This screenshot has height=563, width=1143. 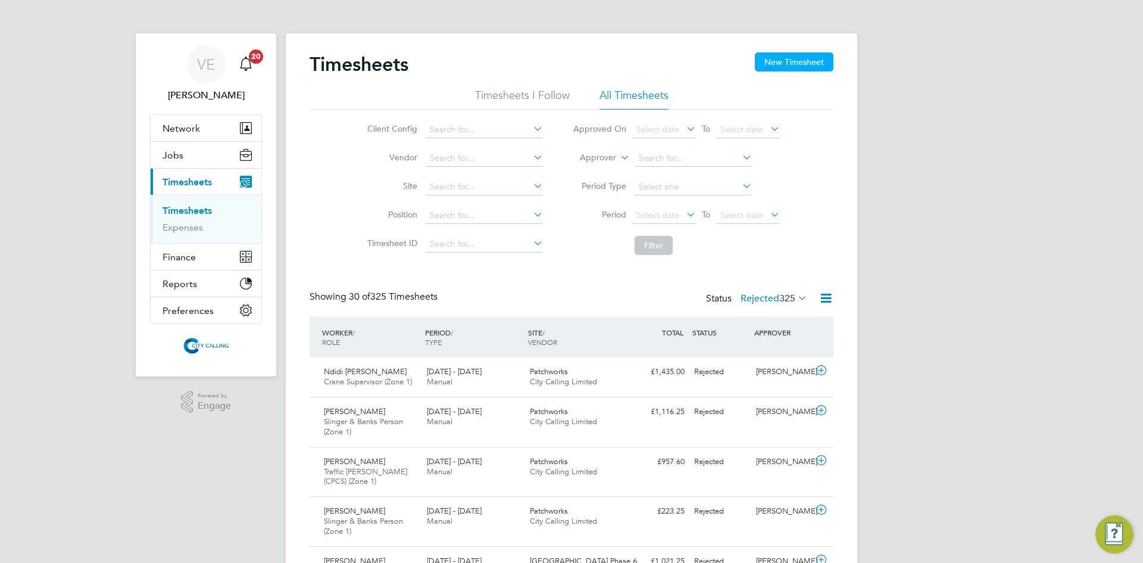 I want to click on span: ROLE, so click(x=331, y=342).